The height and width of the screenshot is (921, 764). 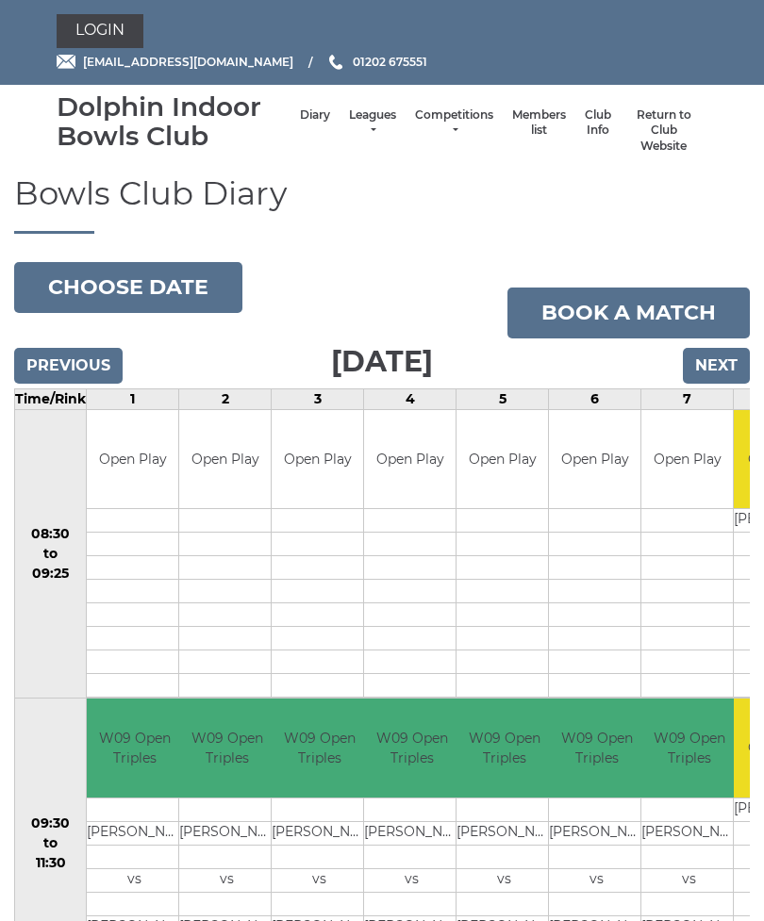 I want to click on td: 4, so click(x=410, y=399).